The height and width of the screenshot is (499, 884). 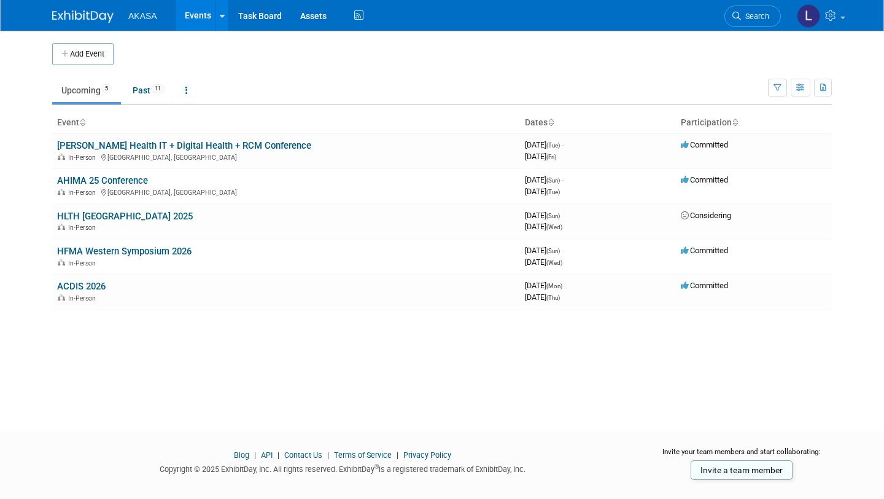 I want to click on div: Copyright © 2025 ExhibitDay, Inc. All rights reserved. ExhibitDay is a registered trademark of Ex..., so click(x=342, y=467).